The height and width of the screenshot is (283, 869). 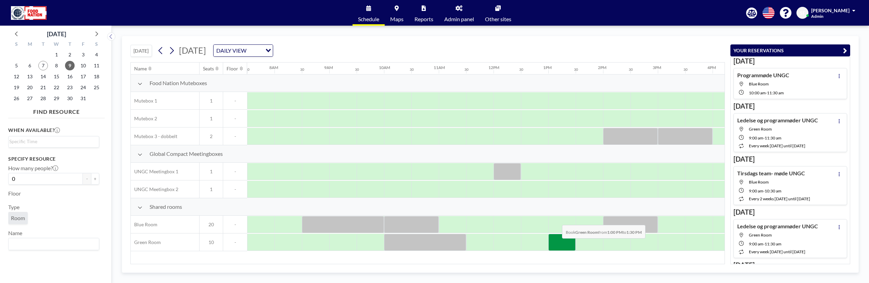 What do you see at coordinates (54, 159) in the screenshot?
I see `h3: Specify resource` at bounding box center [54, 159].